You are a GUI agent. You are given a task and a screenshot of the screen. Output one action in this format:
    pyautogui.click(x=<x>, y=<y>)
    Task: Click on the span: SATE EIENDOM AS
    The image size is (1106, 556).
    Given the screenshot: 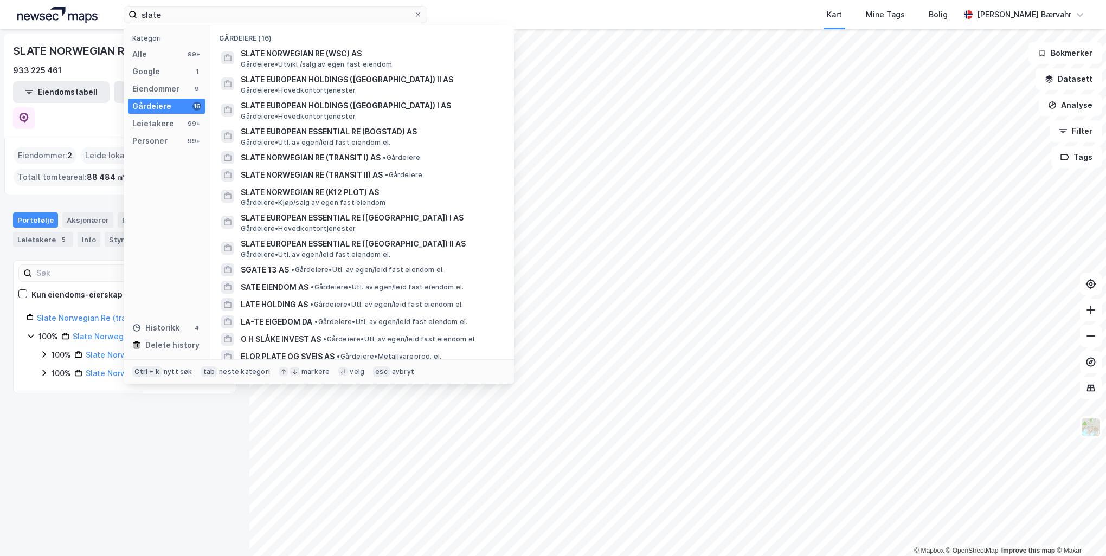 What is the action you would take?
    pyautogui.click(x=274, y=287)
    